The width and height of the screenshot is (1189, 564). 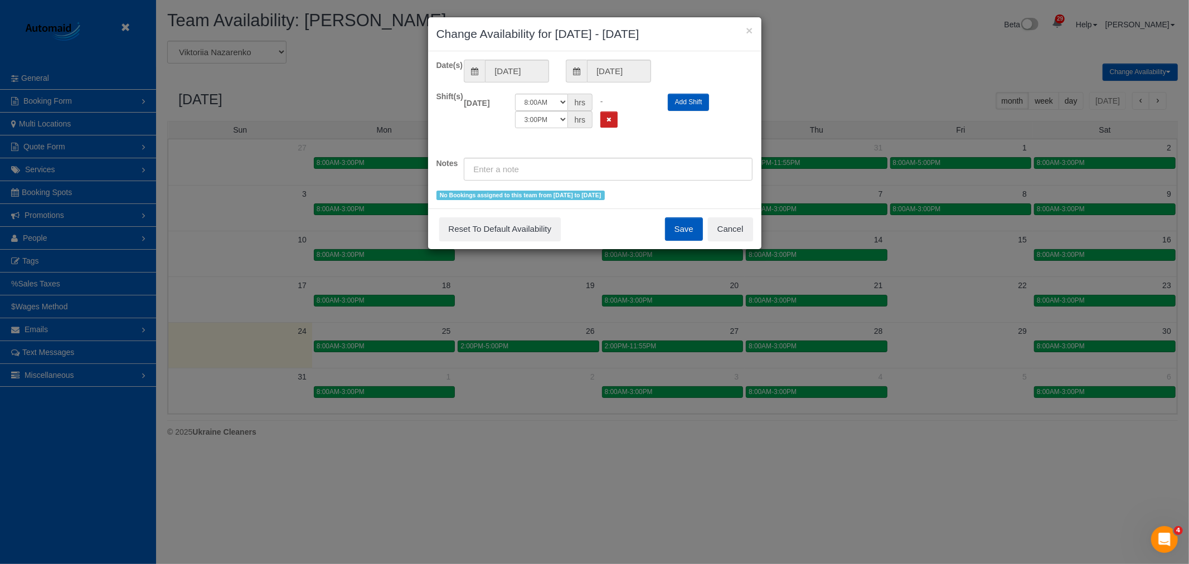 What do you see at coordinates (500, 229) in the screenshot?
I see `button: Reset To Default Availability` at bounding box center [500, 229].